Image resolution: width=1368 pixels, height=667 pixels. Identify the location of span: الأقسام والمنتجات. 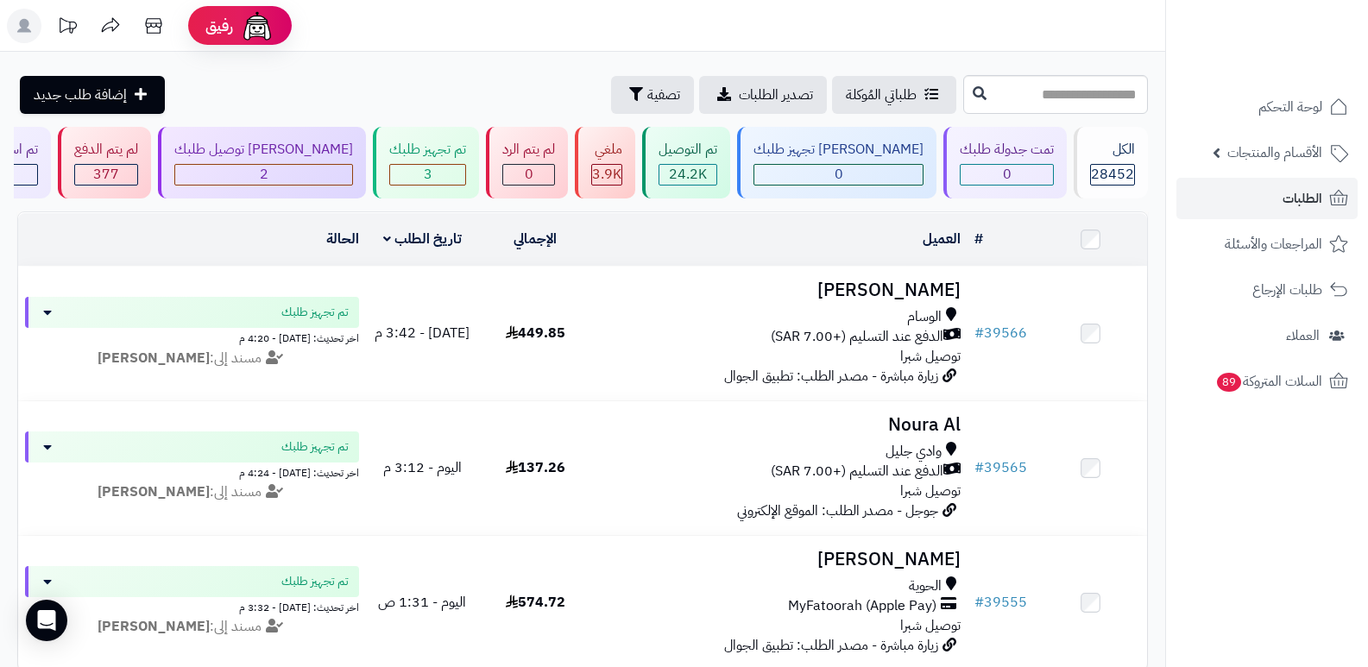
(1275, 153).